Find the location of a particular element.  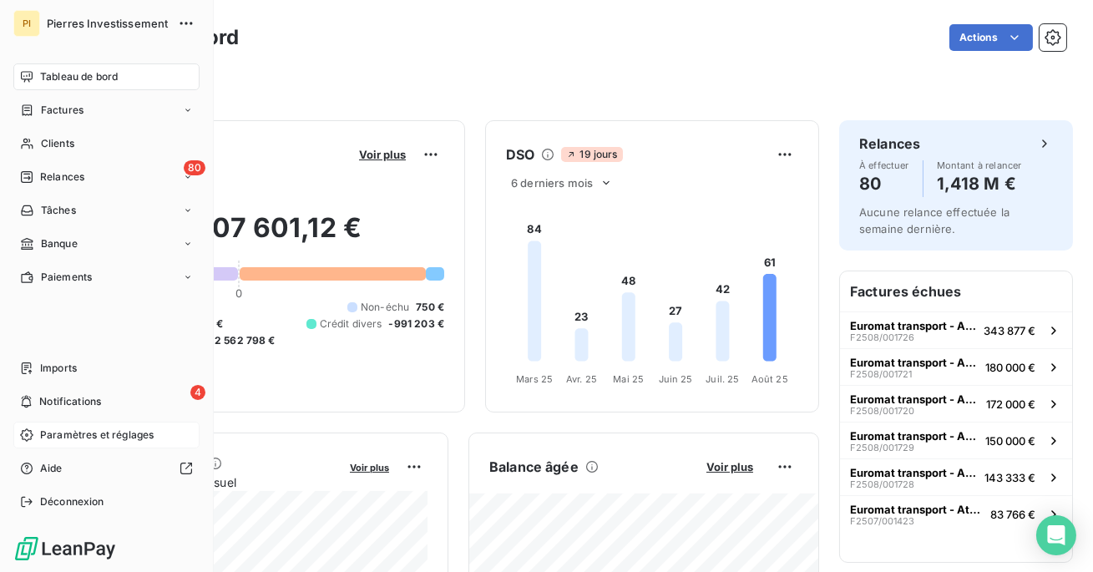

tspan: Août 25 is located at coordinates (770, 379).